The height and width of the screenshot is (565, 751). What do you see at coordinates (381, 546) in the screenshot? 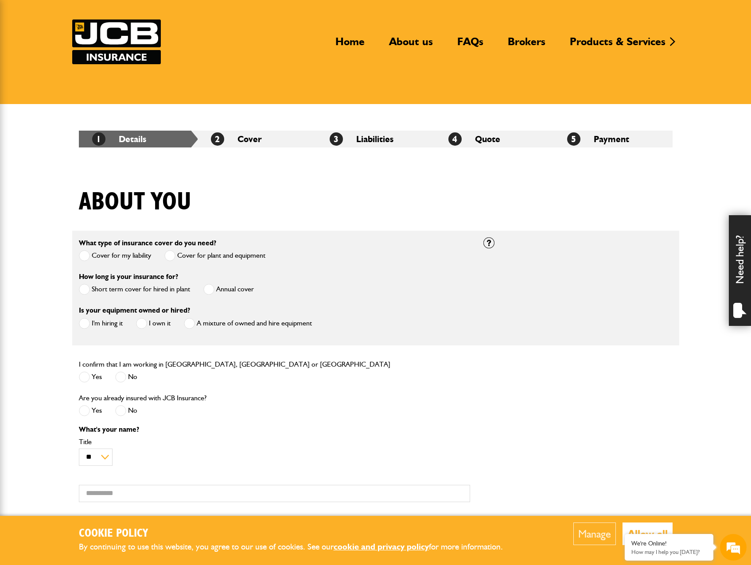
I see `a: cookie and privacy policy` at bounding box center [381, 546].